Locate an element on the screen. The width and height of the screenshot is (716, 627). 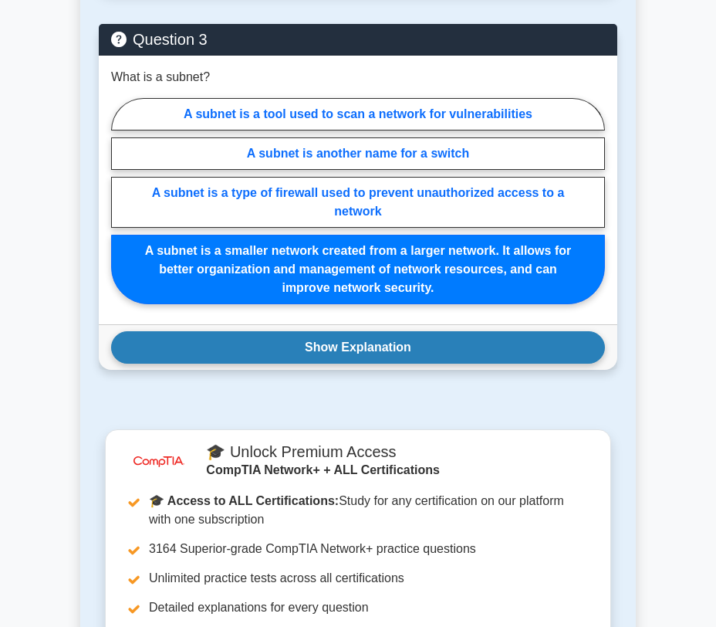
label: A subnet is a type of firewall used to prevent unauthorized access to a network is located at coordinates (358, 202).